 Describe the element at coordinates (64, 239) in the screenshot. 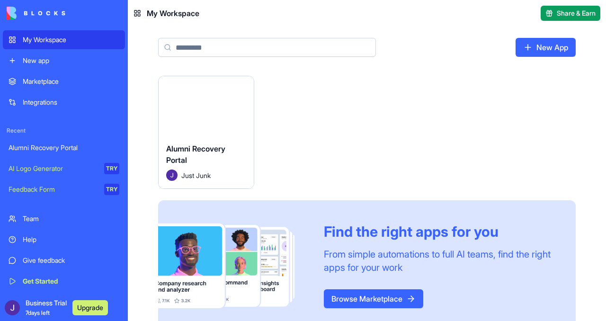

I see `a: Help` at that location.